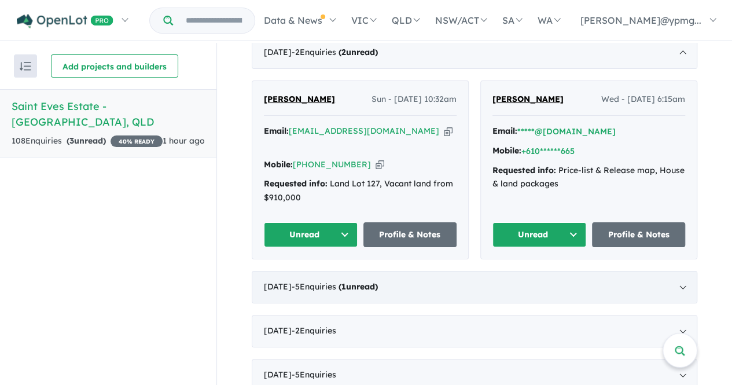 This screenshot has height=385, width=732. Describe the element at coordinates (588, 178) in the screenshot. I see `div: Price-list & Release map, House & land packages` at that location.